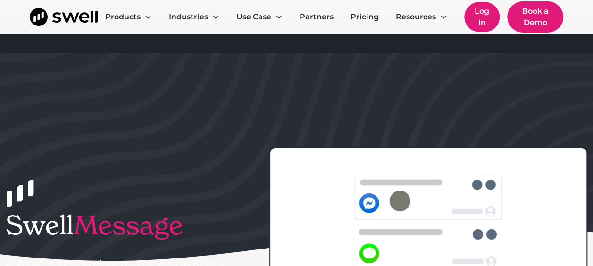 The width and height of the screenshot is (593, 266). Describe the element at coordinates (535, 17) in the screenshot. I see `a: Book a Demo` at that location.